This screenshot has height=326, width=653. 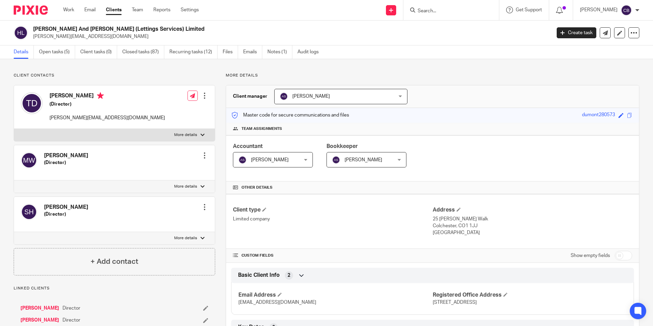 What do you see at coordinates (333, 256) in the screenshot?
I see `h4: CUSTOM FIELDS` at bounding box center [333, 256].